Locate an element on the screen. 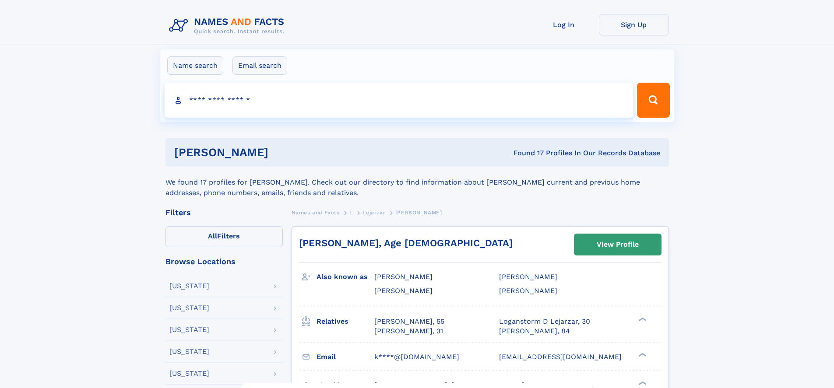 The width and height of the screenshot is (834, 388). span: All is located at coordinates (212, 236).